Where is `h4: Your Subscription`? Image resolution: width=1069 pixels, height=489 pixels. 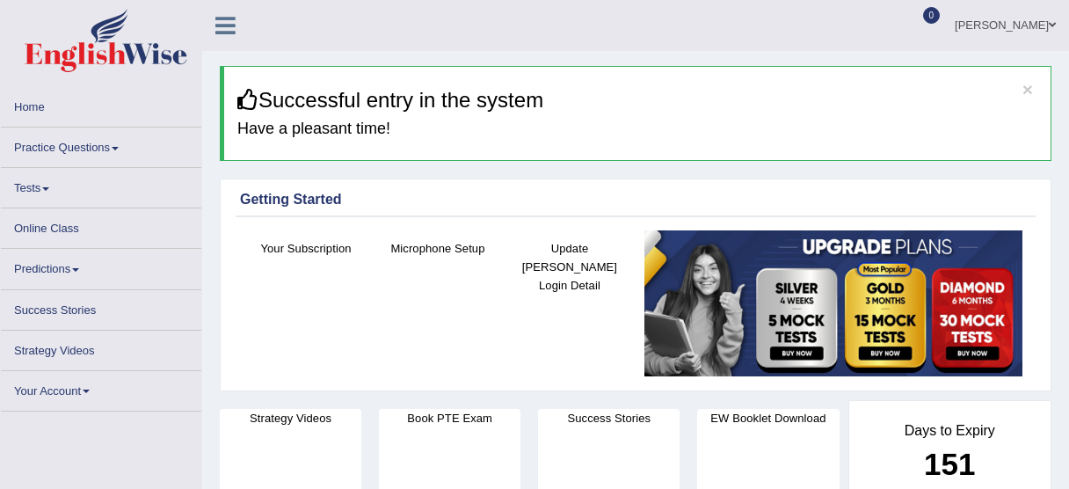 h4: Your Subscription is located at coordinates (306, 248).